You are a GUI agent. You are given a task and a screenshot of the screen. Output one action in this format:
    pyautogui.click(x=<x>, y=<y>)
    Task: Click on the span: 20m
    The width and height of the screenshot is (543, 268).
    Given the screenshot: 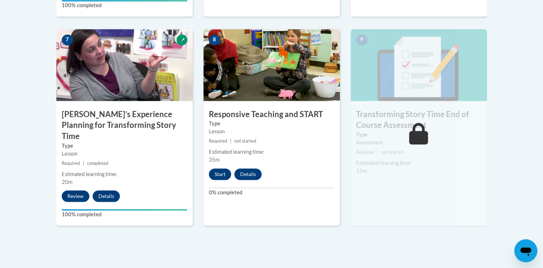 What is the action you would take?
    pyautogui.click(x=67, y=182)
    